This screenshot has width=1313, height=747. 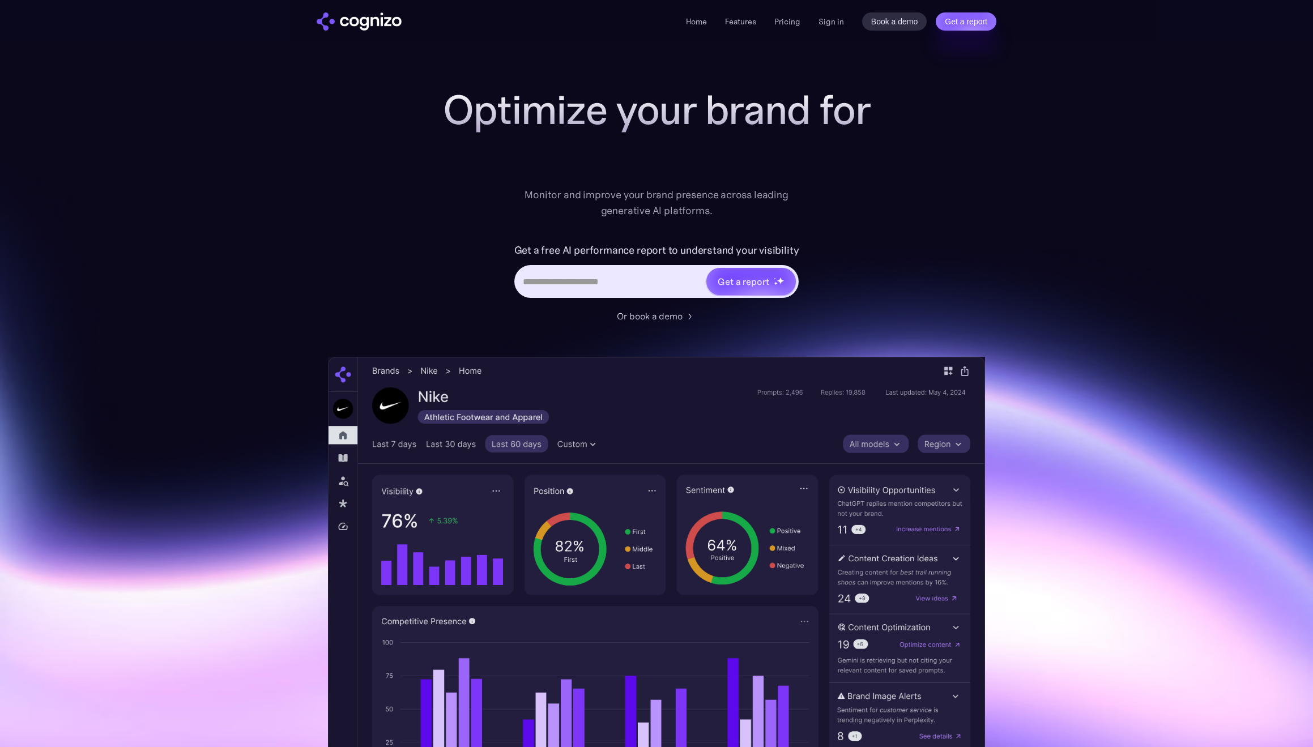 I want to click on a: Get a report, so click(x=966, y=22).